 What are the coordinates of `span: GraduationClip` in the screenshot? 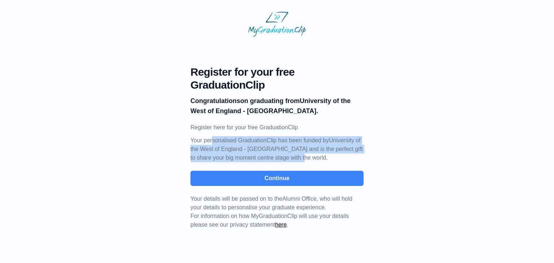 It's located at (277, 85).